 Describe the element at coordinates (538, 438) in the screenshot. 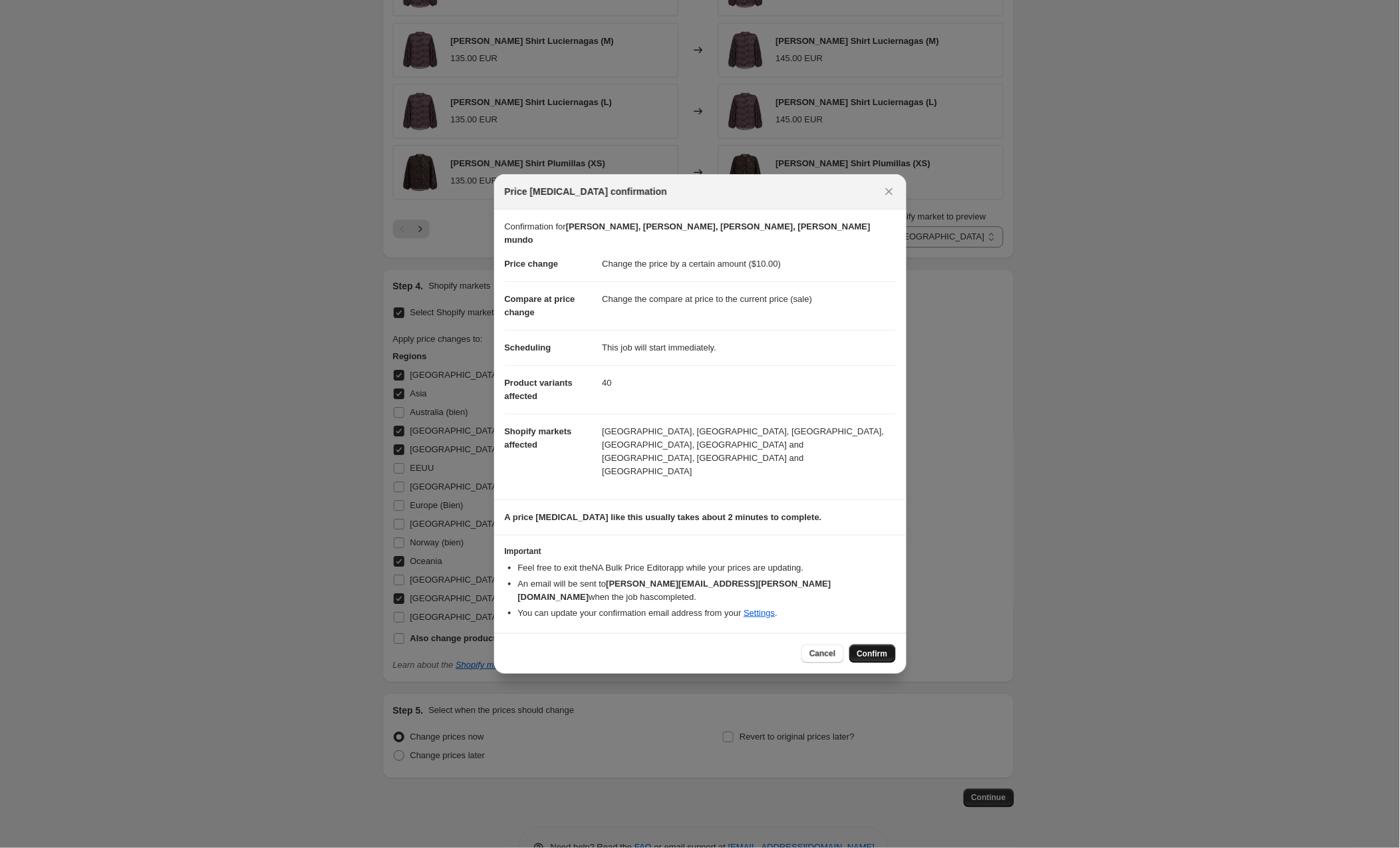

I see `span: Shopify markets affected` at that location.